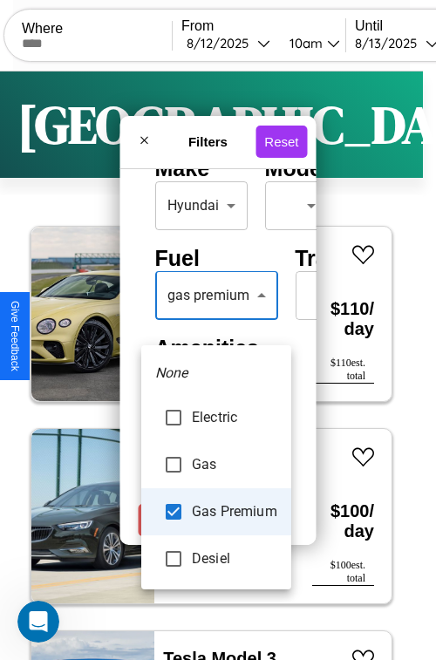 This screenshot has height=660, width=436. What do you see at coordinates (235, 418) in the screenshot?
I see `span: Electric` at bounding box center [235, 418].